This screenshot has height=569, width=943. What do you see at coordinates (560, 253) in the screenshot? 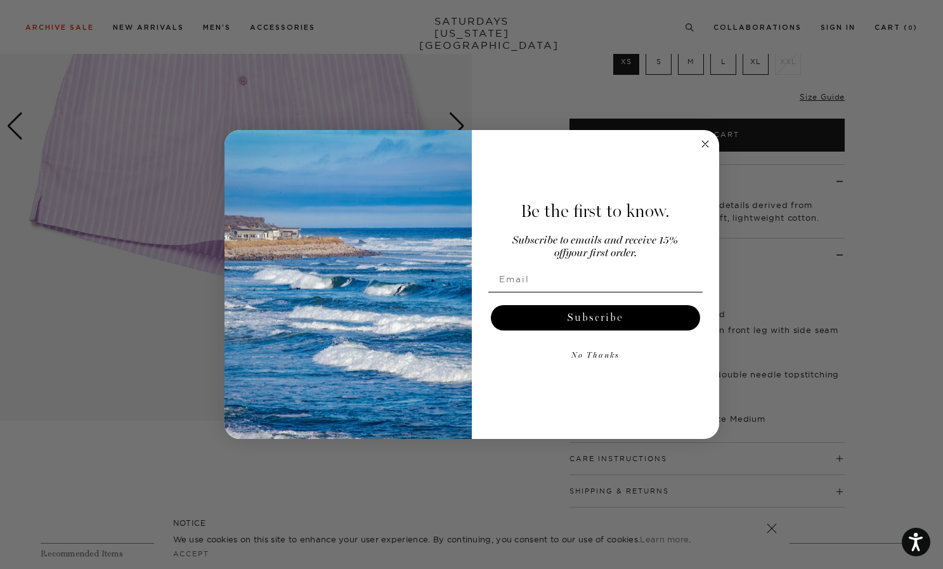
I see `span: off` at bounding box center [560, 253].